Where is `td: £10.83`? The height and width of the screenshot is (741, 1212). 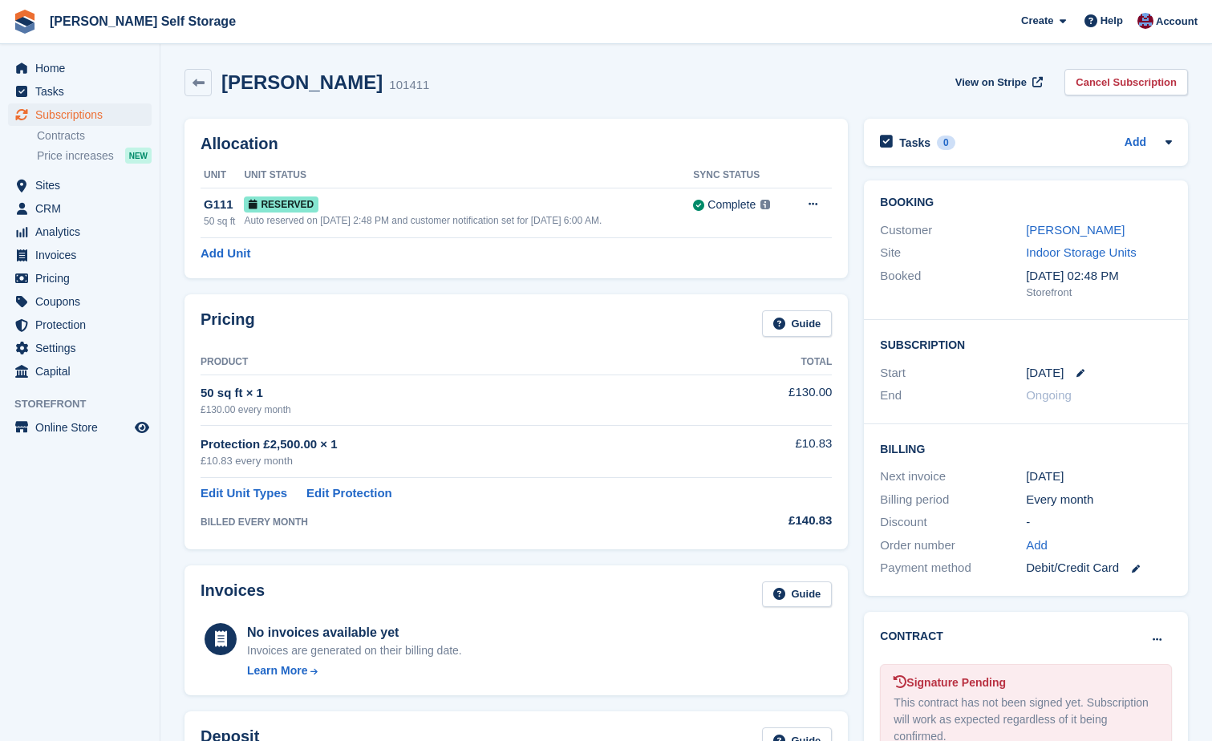 td: £10.83 is located at coordinates (774, 452).